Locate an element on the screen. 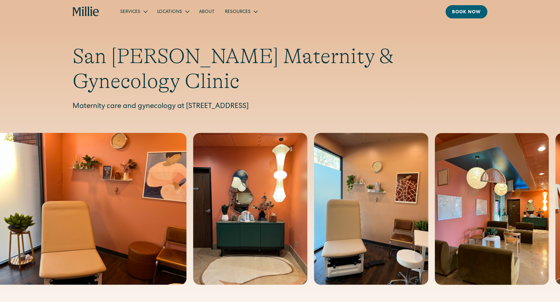  div: Book now is located at coordinates (466, 12).